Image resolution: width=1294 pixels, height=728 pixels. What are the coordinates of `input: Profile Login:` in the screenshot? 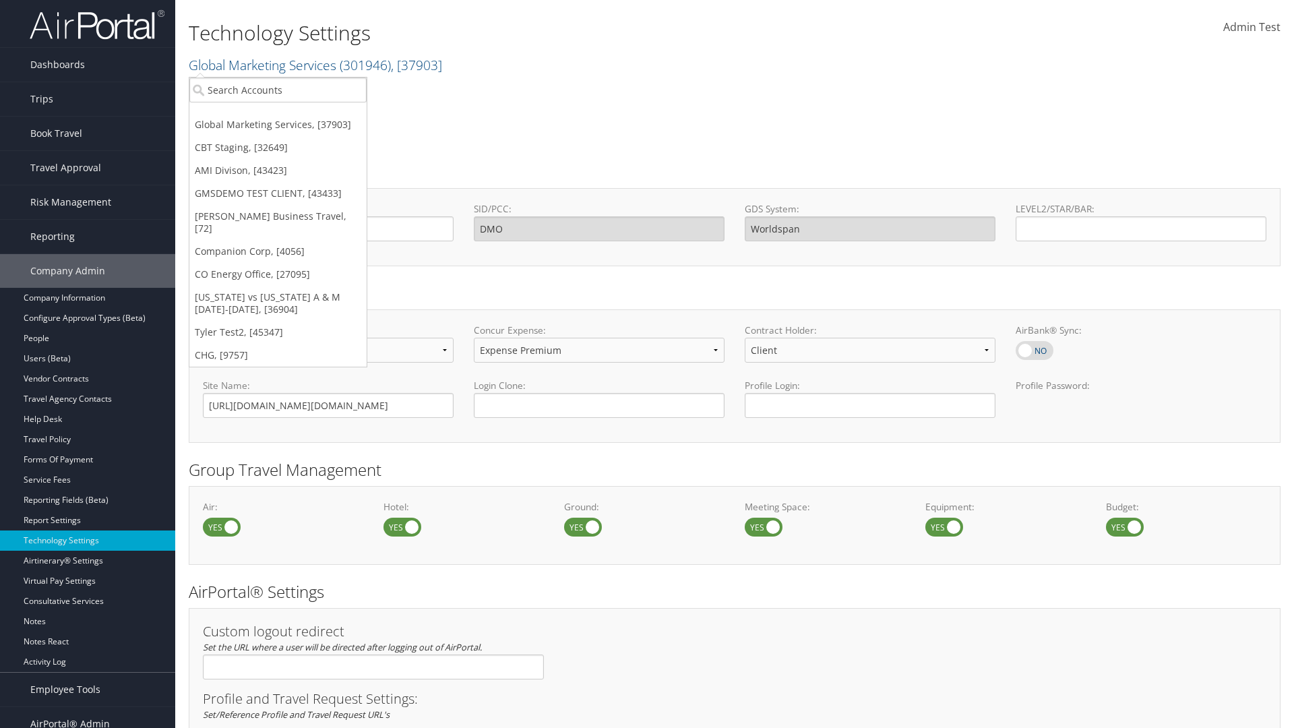 It's located at (870, 405).